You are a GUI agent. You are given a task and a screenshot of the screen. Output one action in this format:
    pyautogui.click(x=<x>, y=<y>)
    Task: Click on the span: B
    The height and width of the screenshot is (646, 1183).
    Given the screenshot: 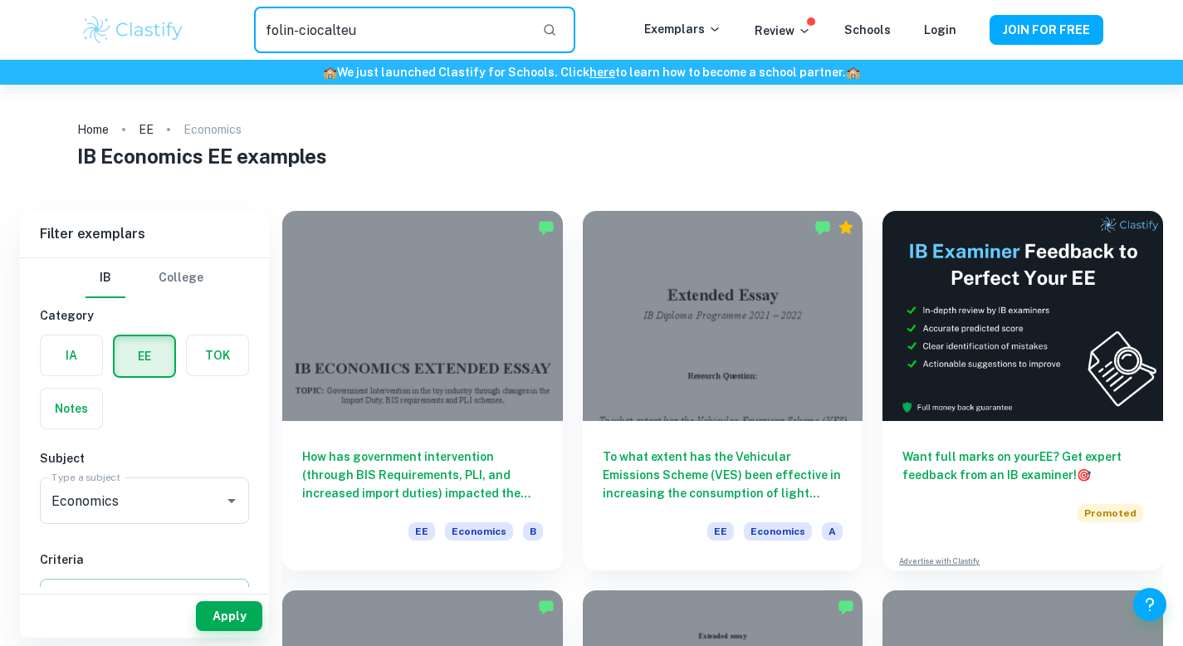 What is the action you would take?
    pyautogui.click(x=533, y=531)
    